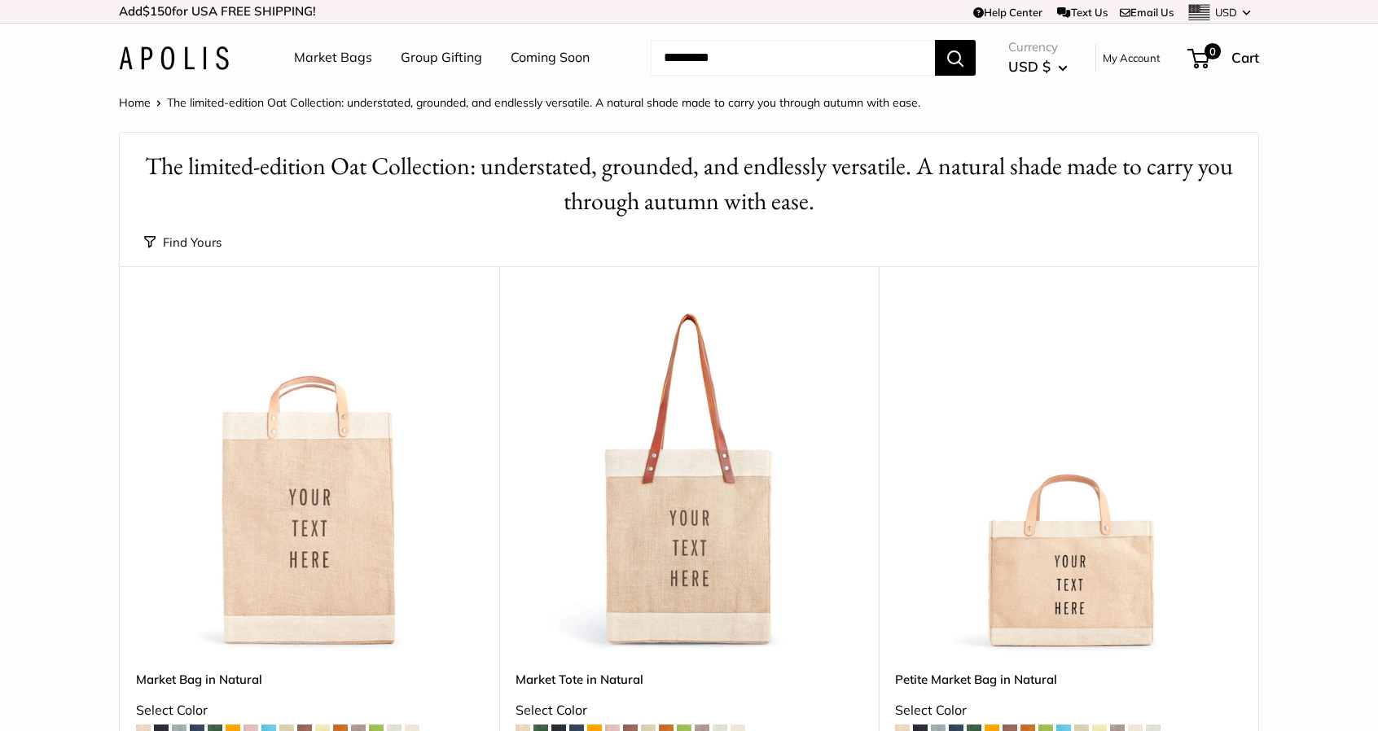 The image size is (1378, 731). Describe the element at coordinates (1225, 12) in the screenshot. I see `span: USD` at that location.